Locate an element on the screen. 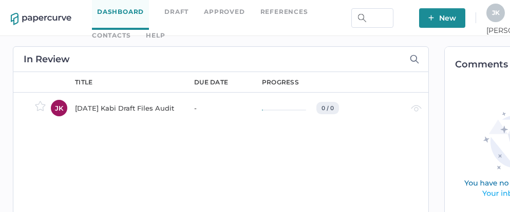 This screenshot has height=212, width=510. div: JK is located at coordinates (59, 108).